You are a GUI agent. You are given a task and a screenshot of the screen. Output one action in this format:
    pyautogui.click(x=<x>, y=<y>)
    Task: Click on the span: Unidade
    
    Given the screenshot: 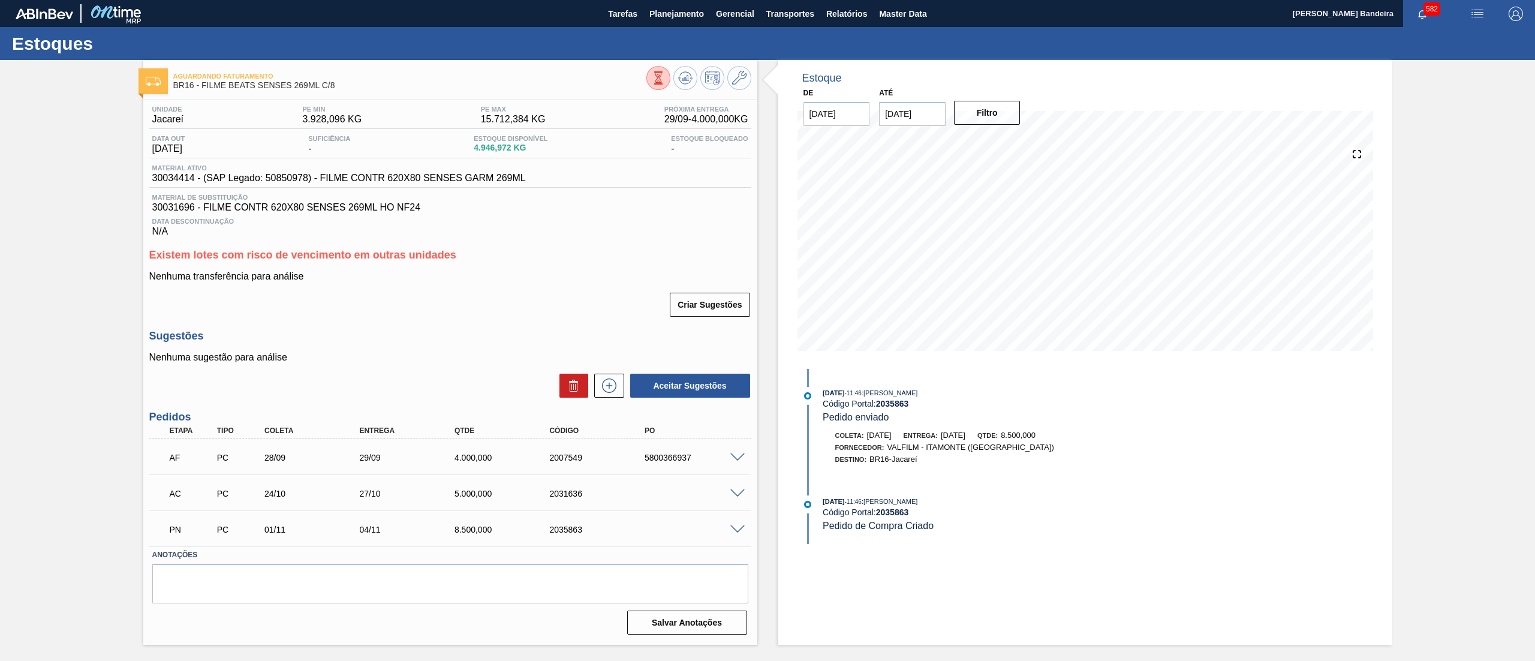 What is the action you would take?
    pyautogui.click(x=168, y=109)
    